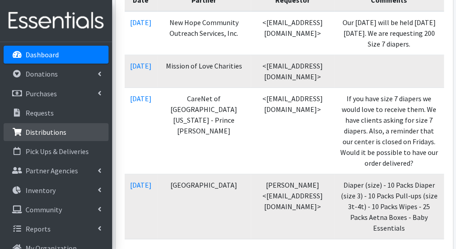  What do you see at coordinates (56, 191) in the screenshot?
I see `a: Inventory` at bounding box center [56, 191].